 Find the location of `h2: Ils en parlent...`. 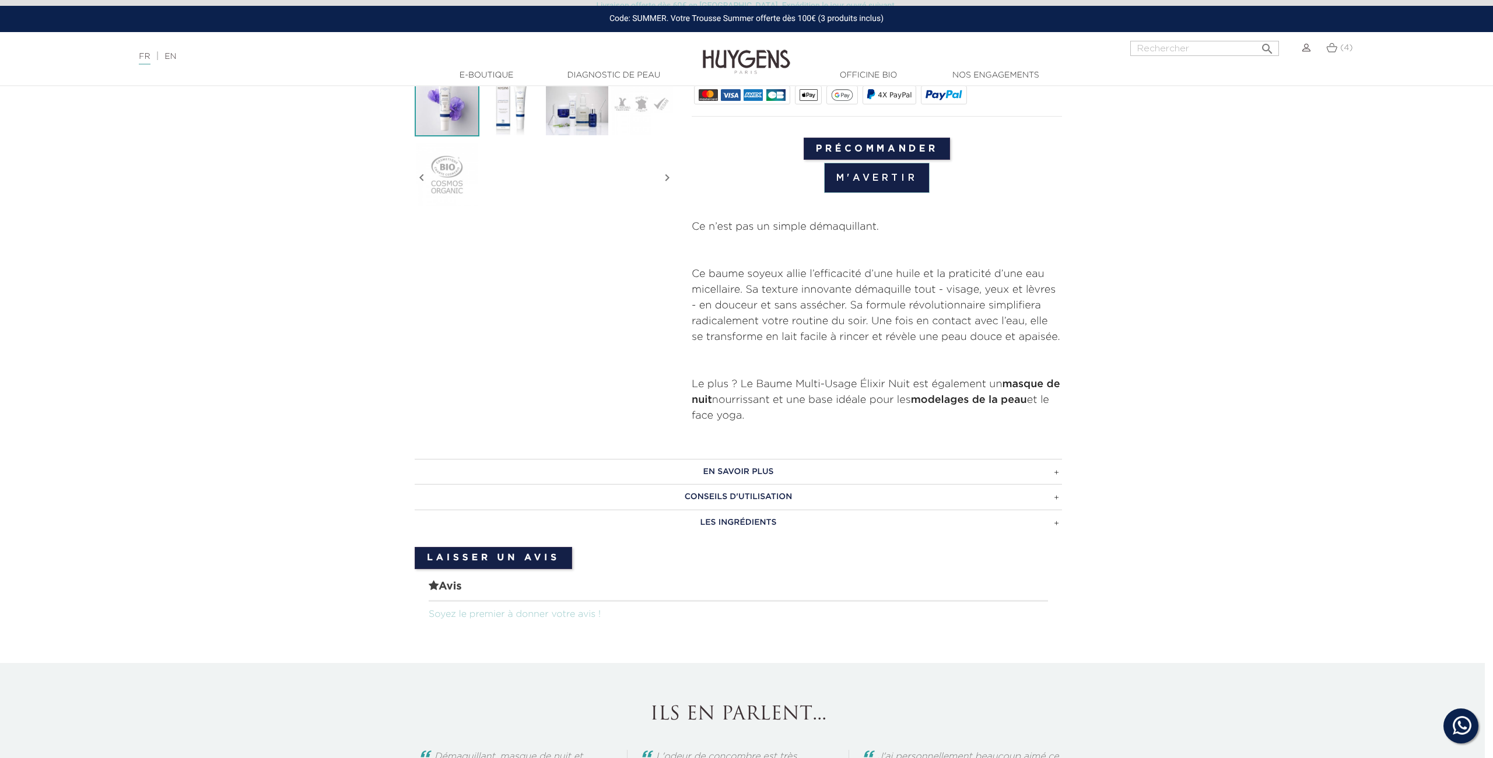

h2: Ils en parlent... is located at coordinates (738, 715).